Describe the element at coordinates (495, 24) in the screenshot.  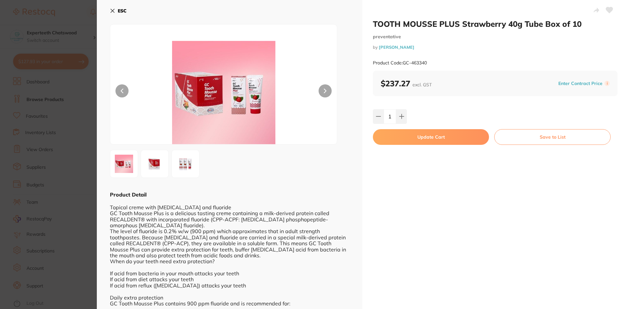
I see `h2: TOOTH MOUSSE PLUS Strawberry 40g Tube Box of 10` at that location.